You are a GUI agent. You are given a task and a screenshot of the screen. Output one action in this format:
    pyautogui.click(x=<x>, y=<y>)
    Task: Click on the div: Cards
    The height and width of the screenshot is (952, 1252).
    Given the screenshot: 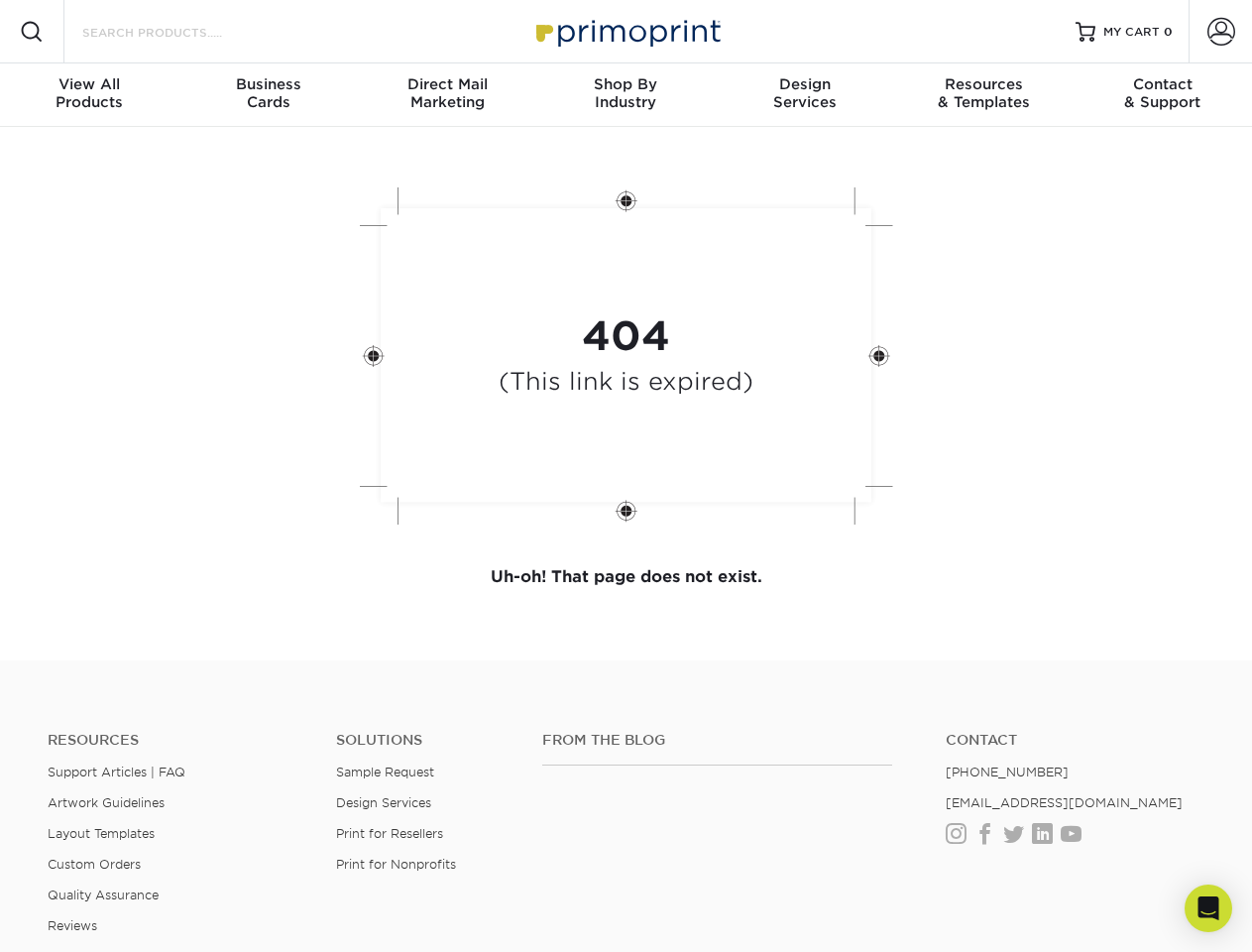 What is the action you would take?
    pyautogui.click(x=268, y=93)
    